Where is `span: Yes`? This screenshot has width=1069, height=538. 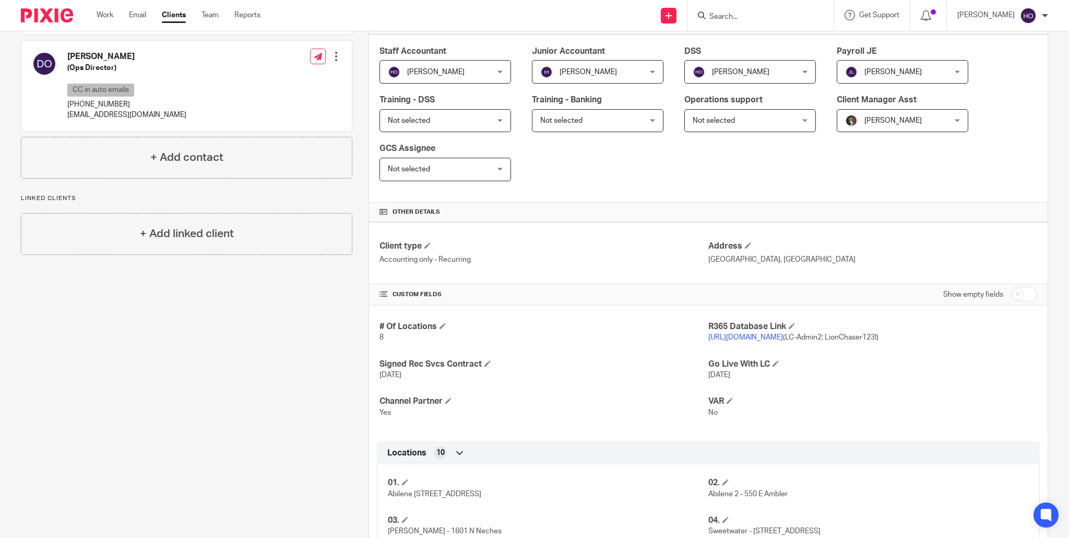 span: Yes is located at coordinates (385, 412).